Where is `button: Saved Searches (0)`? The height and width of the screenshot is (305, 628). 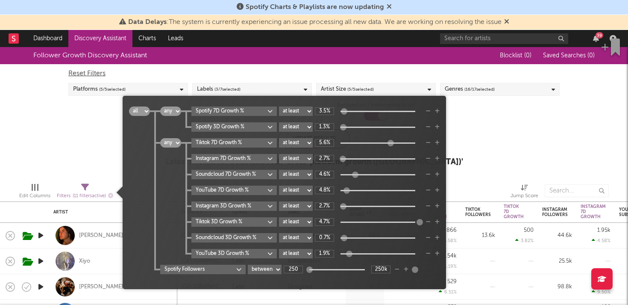 button: Saved Searches (0) is located at coordinates (567, 56).